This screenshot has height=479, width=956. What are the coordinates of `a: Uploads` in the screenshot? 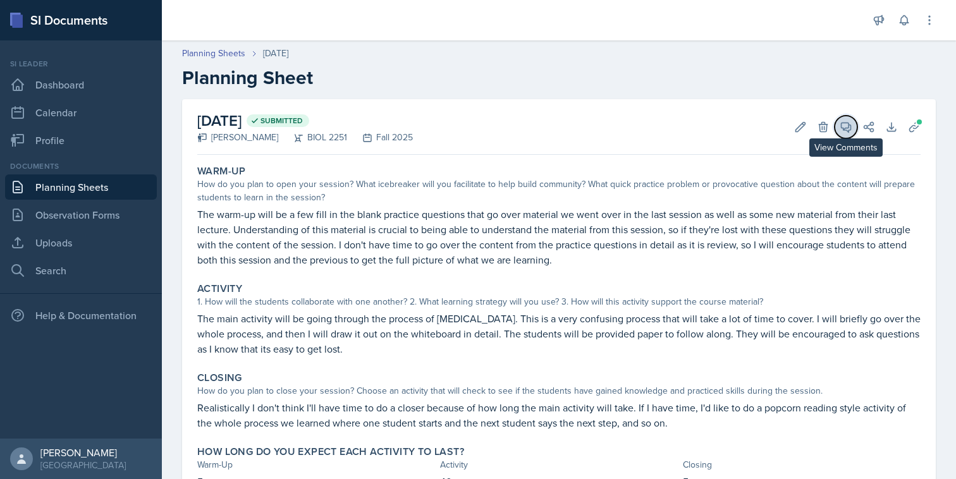 It's located at (81, 243).